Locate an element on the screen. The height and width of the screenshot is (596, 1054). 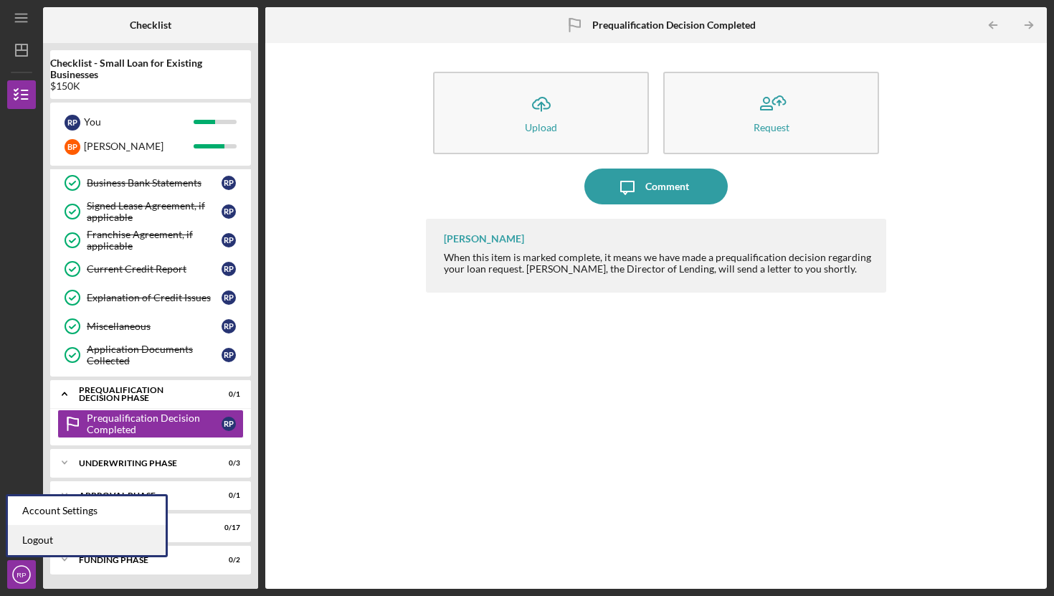
div: Request is located at coordinates (772, 127).